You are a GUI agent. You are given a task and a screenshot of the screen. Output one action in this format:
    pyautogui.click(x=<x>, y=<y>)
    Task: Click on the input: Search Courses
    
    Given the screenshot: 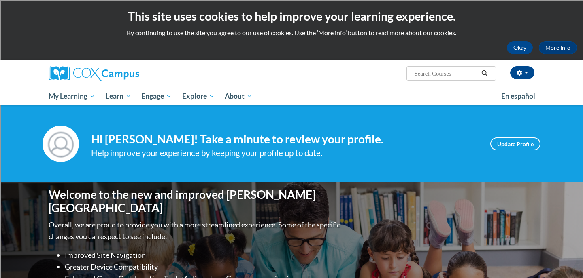 What is the action you would take?
    pyautogui.click(x=446, y=74)
    